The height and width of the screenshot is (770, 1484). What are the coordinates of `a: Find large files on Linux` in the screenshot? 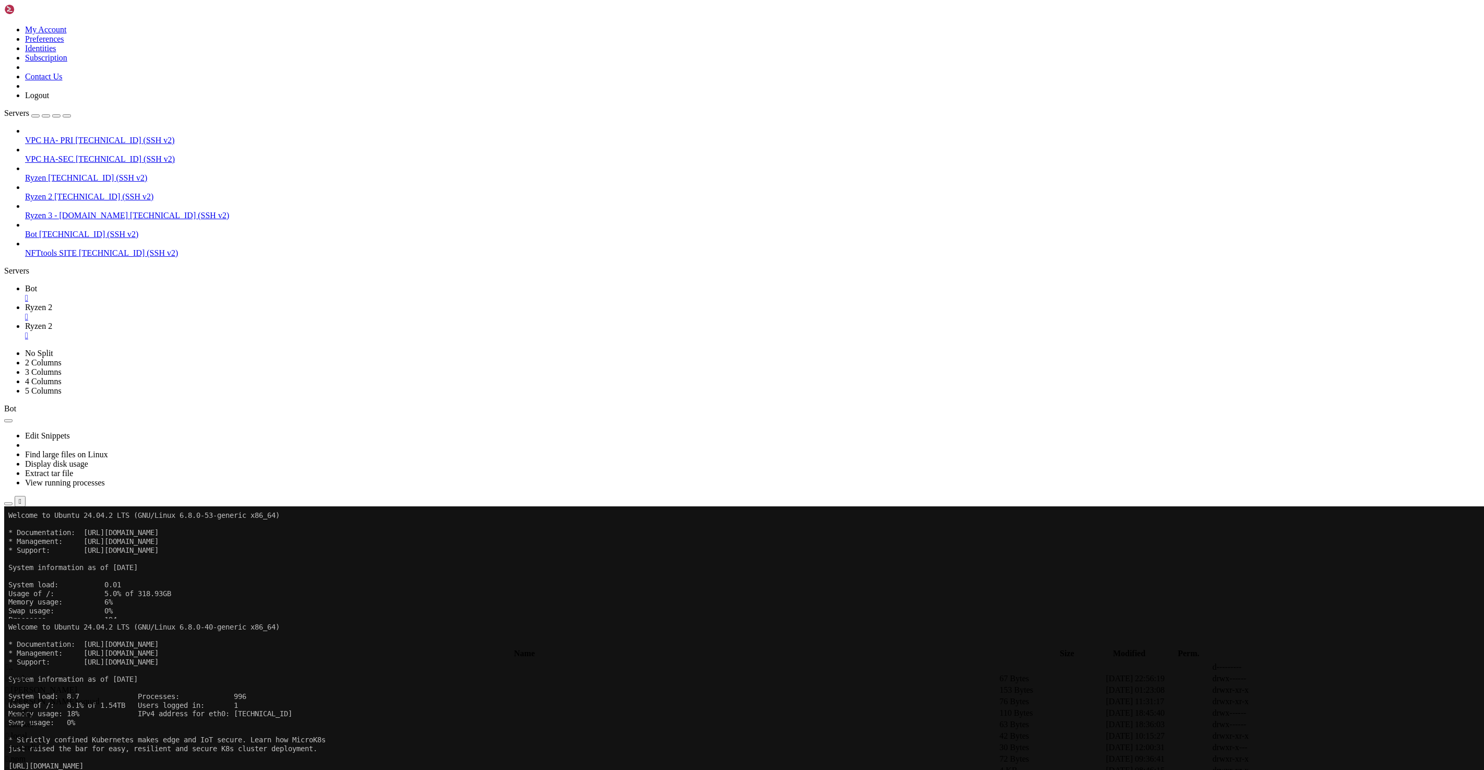 It's located at (66, 454).